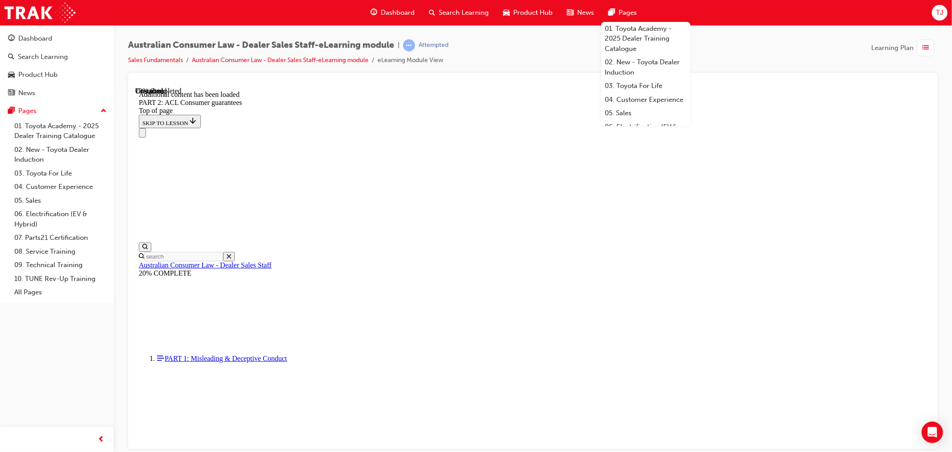 This screenshot has width=952, height=452. Describe the element at coordinates (623, 13) in the screenshot. I see `a: pages-iconPages` at that location.